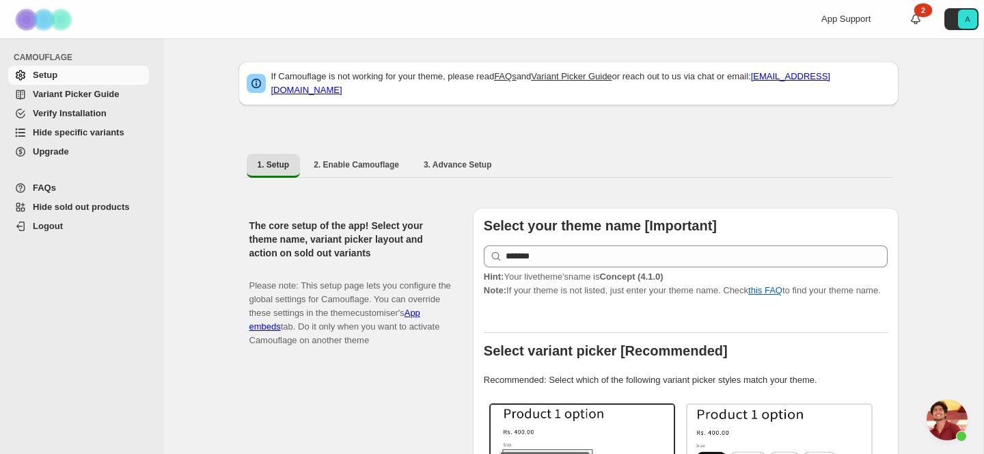 The height and width of the screenshot is (454, 984). What do you see at coordinates (79, 133) in the screenshot?
I see `a: Hide specific variants` at bounding box center [79, 133].